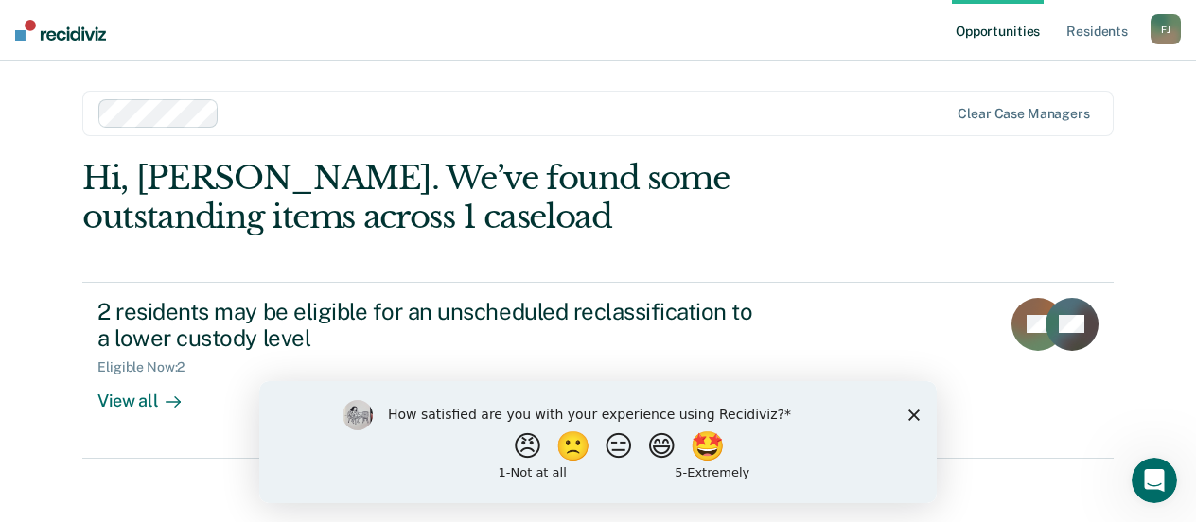 The height and width of the screenshot is (522, 1196). Describe the element at coordinates (1165, 29) in the screenshot. I see `div: F J` at that location.